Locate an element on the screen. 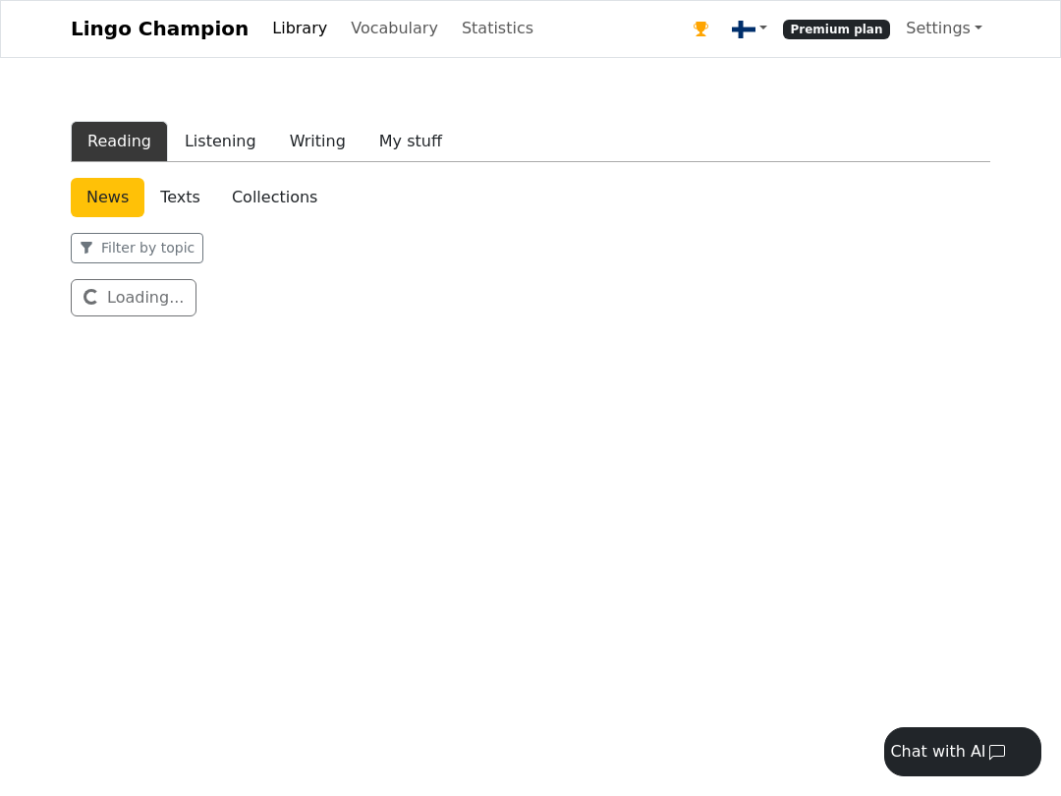  a: Settings is located at coordinates (944, 28).